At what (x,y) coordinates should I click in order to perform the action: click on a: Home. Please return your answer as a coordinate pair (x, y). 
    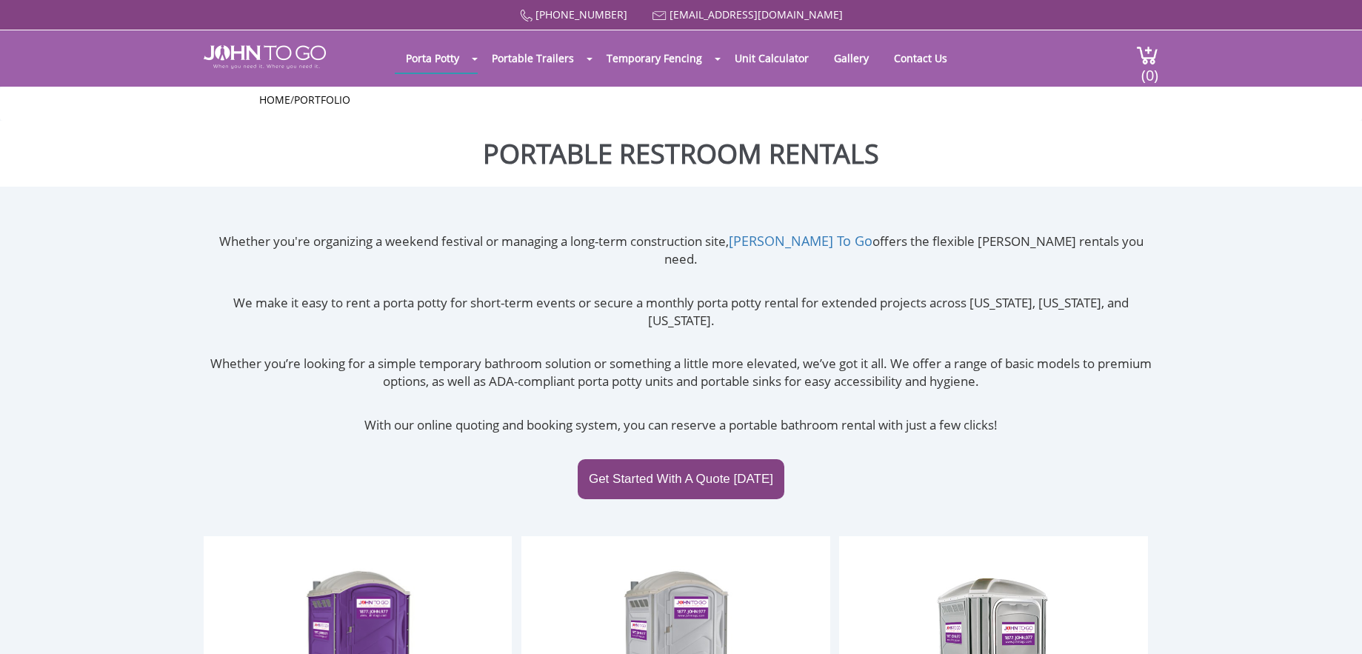
    Looking at the image, I should click on (275, 99).